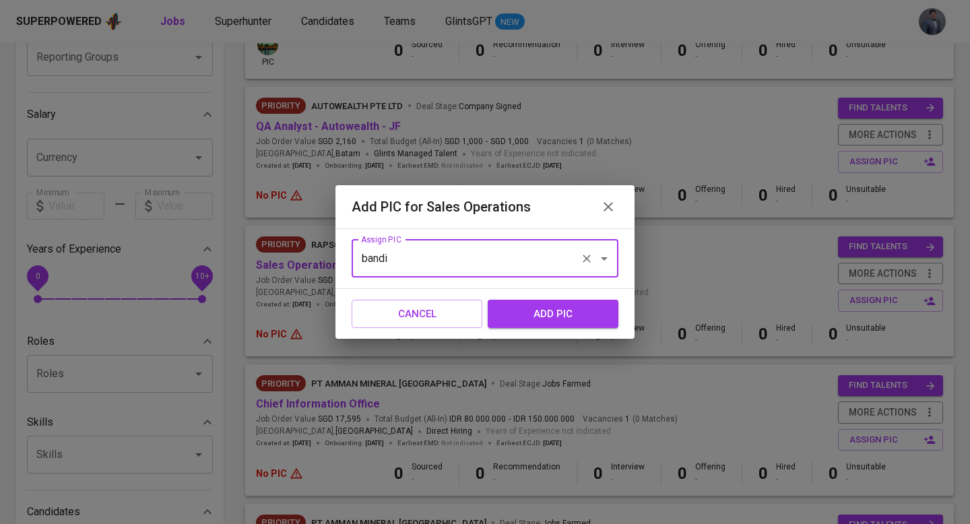 The image size is (970, 524). What do you see at coordinates (441, 207) in the screenshot?
I see `h6: Add PIC for Sales Operations` at bounding box center [441, 207].